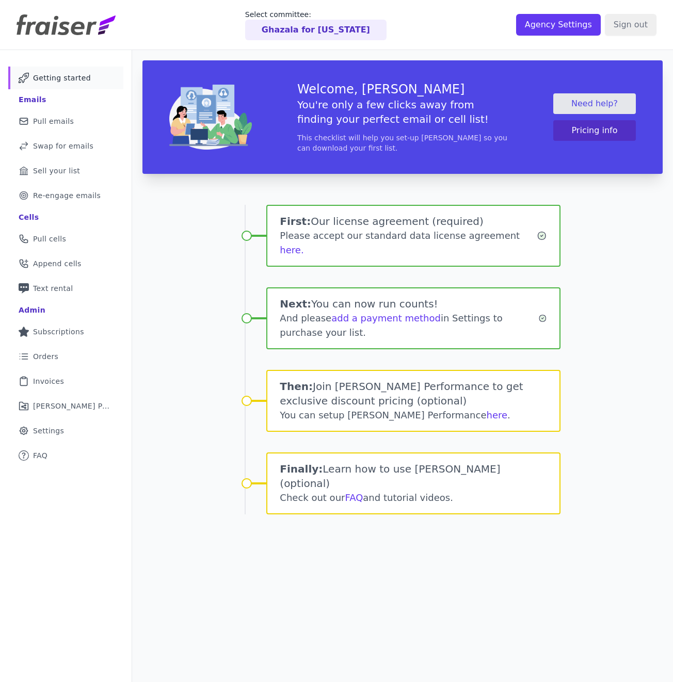  I want to click on img: Fraiser Logo, so click(66, 25).